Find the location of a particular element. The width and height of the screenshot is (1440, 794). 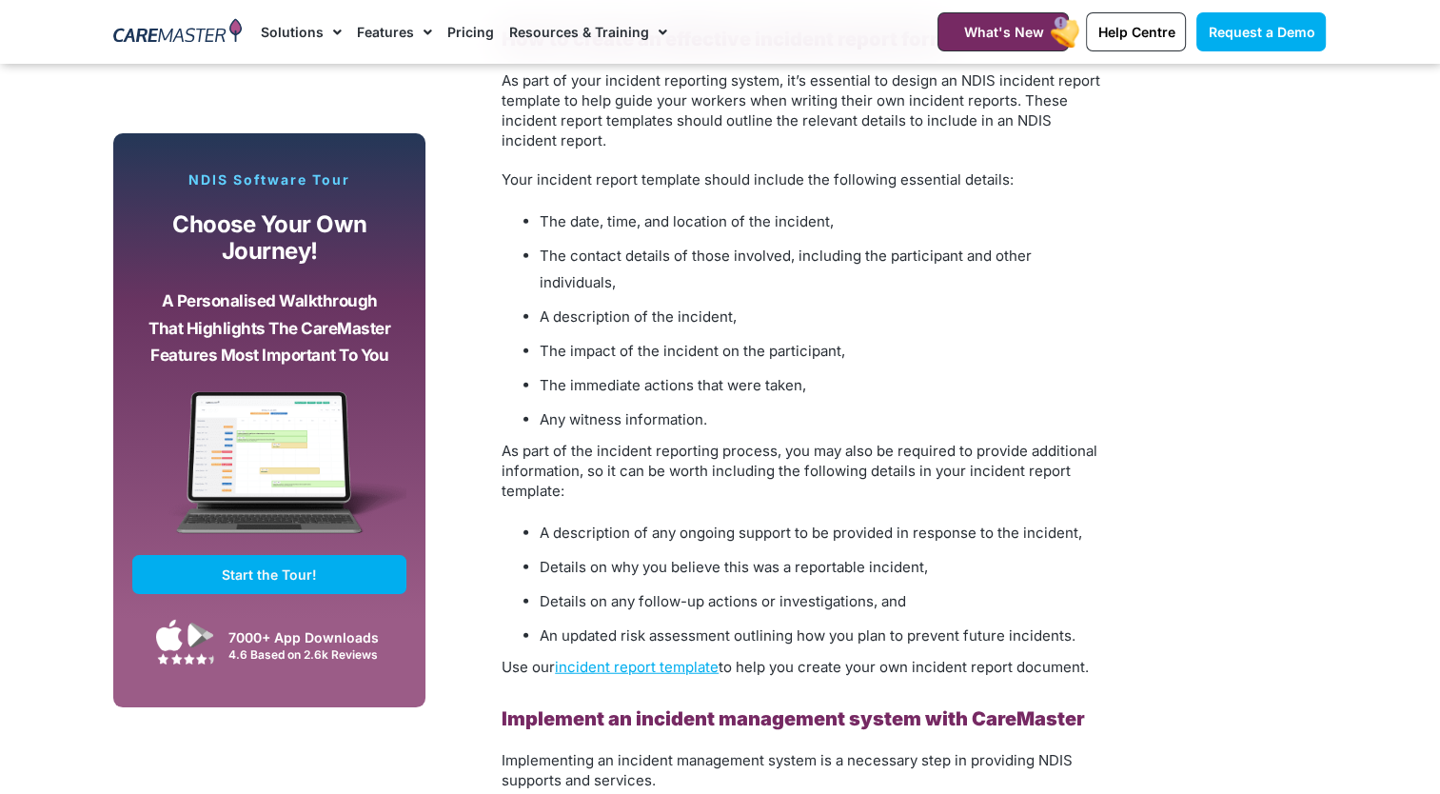

span: As part of the incident reporting process, you may also be required to provide additional informa... is located at coordinates (799, 470).